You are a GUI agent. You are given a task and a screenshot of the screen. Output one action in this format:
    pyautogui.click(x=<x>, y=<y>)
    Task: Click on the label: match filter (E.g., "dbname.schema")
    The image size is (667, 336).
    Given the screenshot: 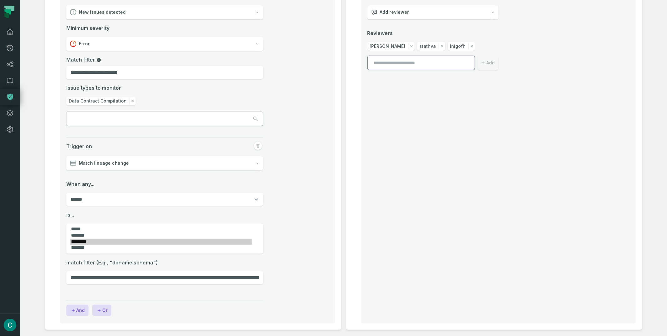 What is the action you would take?
    pyautogui.click(x=165, y=263)
    